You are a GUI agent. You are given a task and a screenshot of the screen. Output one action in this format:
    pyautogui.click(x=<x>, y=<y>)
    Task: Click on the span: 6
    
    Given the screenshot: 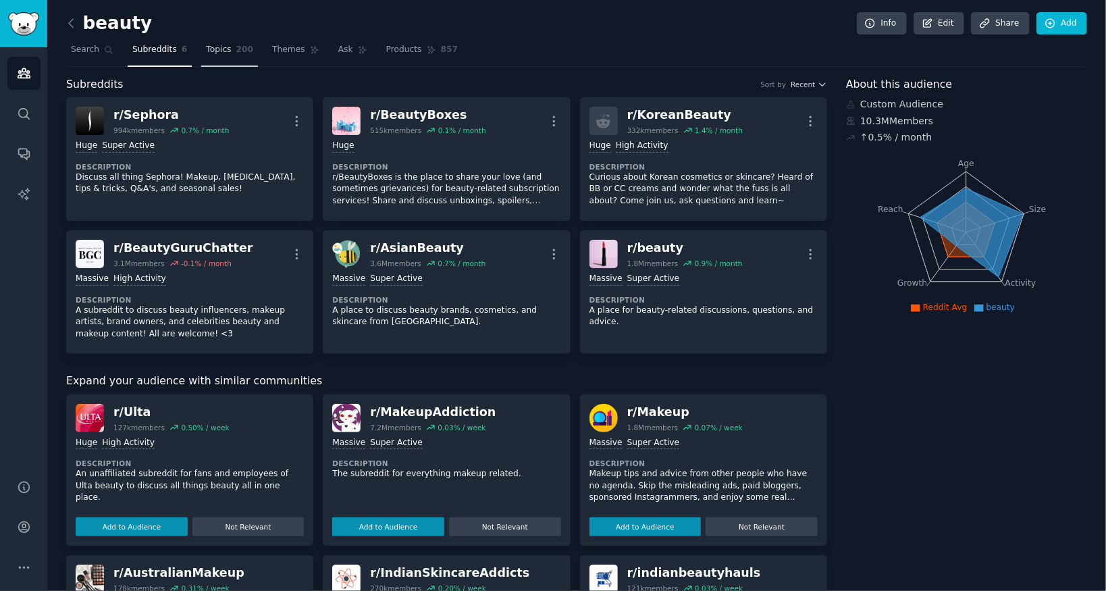 What is the action you would take?
    pyautogui.click(x=184, y=50)
    